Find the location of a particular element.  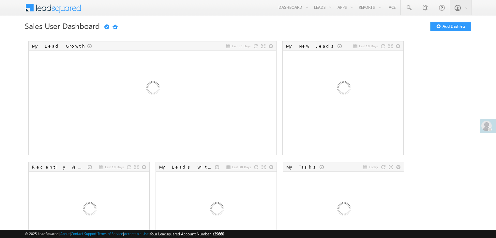

button: Add Dashlets is located at coordinates (450, 26).